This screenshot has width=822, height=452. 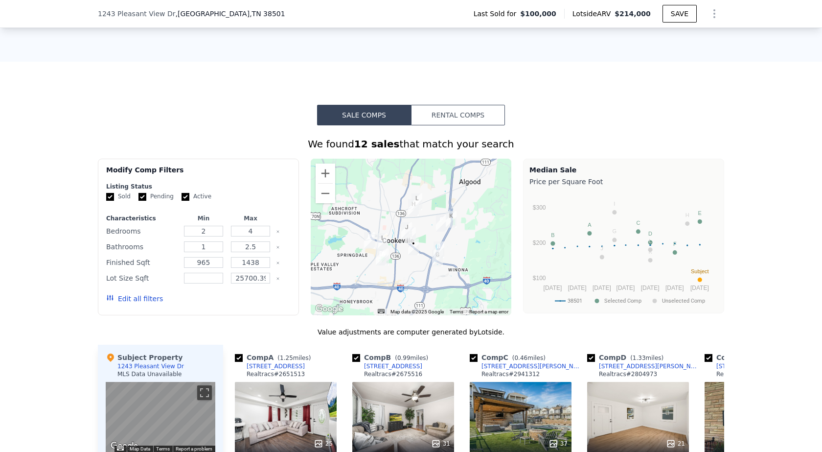 What do you see at coordinates (413, 207) in the screenshot?
I see `div: 1039 Brown Ave` at bounding box center [413, 207].